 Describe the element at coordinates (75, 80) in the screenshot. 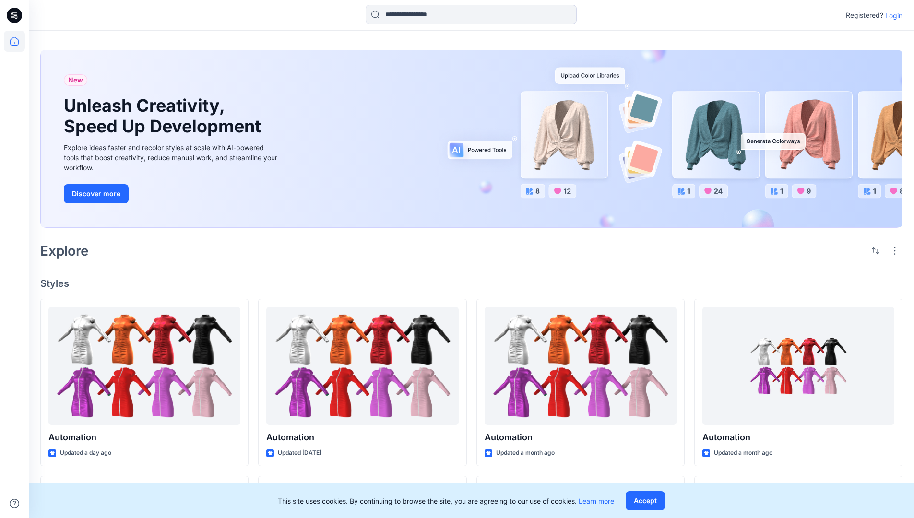

I see `span: New` at that location.